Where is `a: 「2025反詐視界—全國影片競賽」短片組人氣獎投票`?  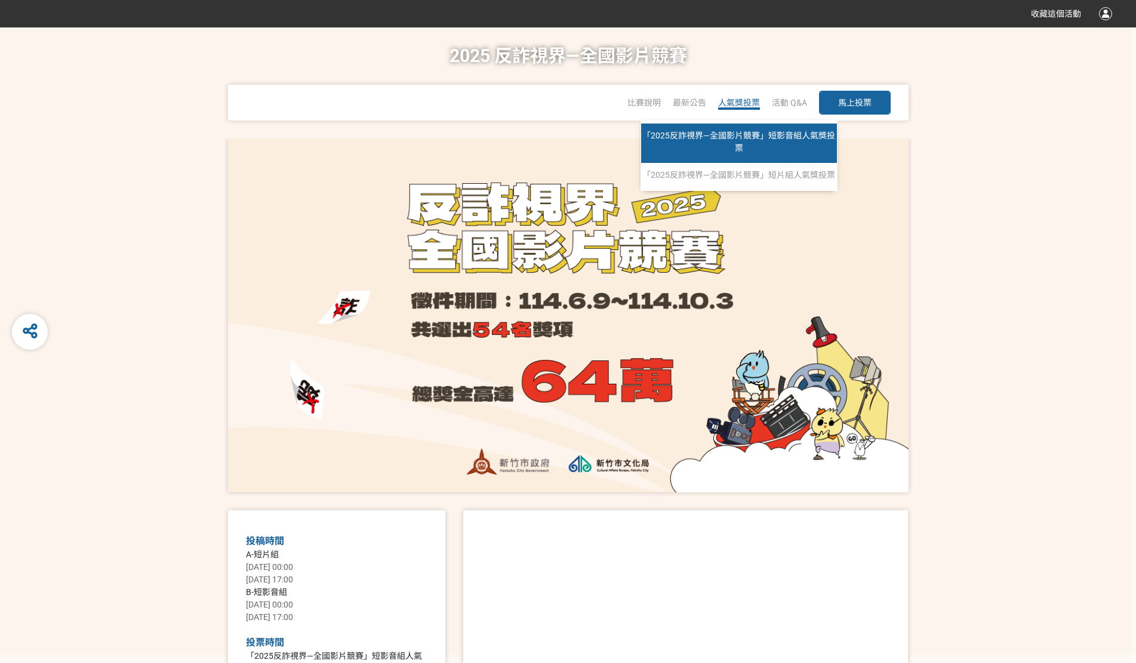
a: 「2025反詐視界—全國影片競賽」短片組人氣獎投票 is located at coordinates (739, 175).